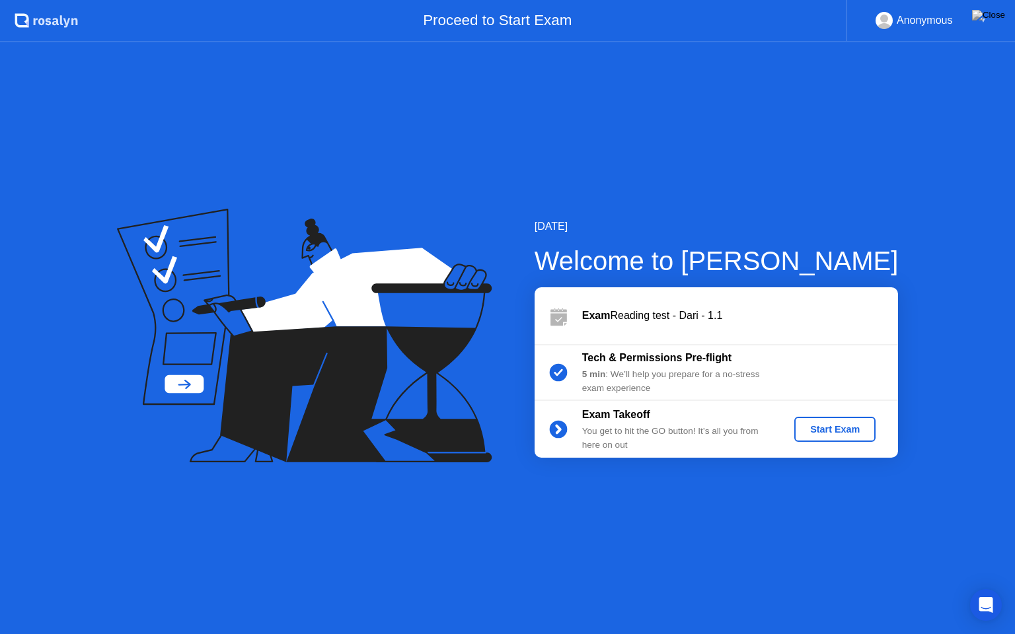  What do you see at coordinates (924, 20) in the screenshot?
I see `div: Anonymous` at bounding box center [924, 20].